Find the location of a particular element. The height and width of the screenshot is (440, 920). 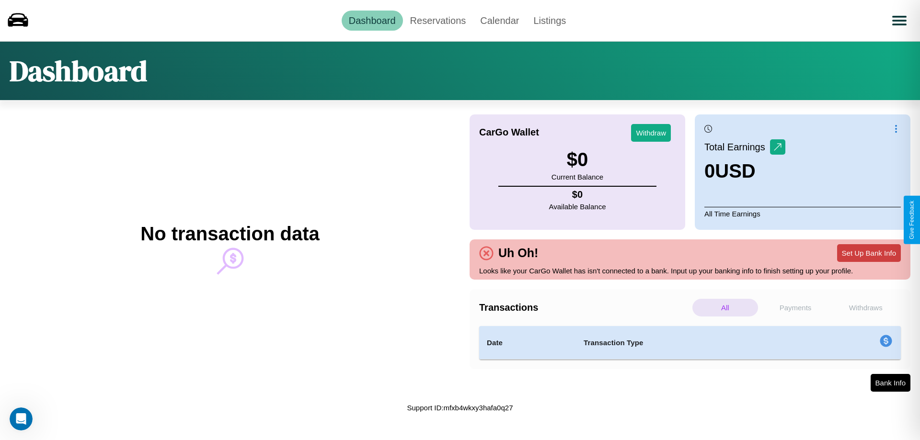

h4: Date is located at coordinates (528, 343).